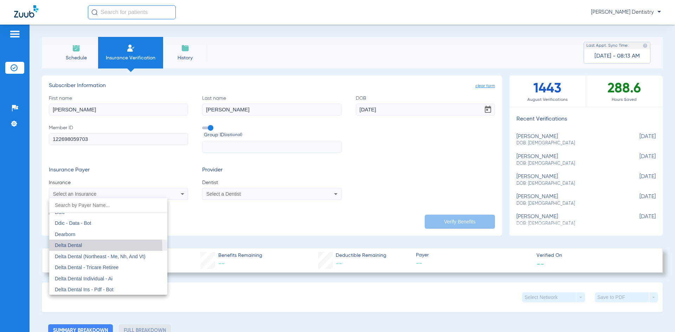 This screenshot has width=675, height=332. I want to click on span: Delta Dental Ins - Pdf - Bot, so click(84, 289).